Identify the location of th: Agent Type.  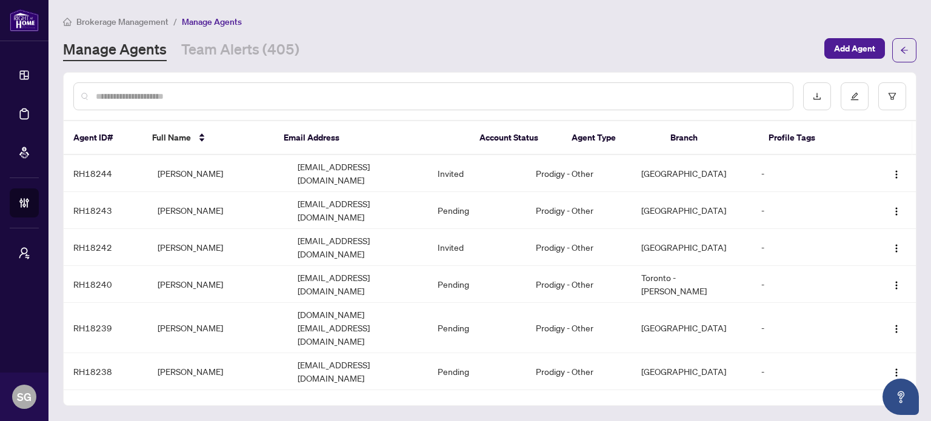
(611, 138).